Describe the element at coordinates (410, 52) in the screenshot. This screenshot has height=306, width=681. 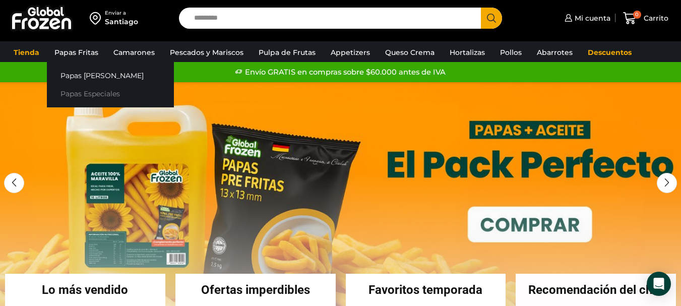
I see `a: Queso Crema` at that location.